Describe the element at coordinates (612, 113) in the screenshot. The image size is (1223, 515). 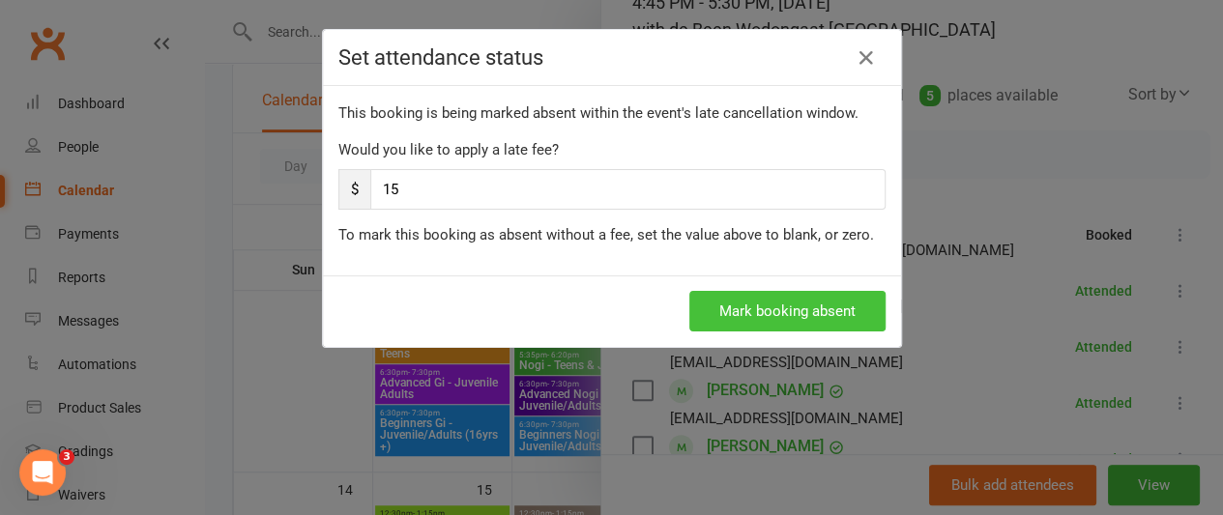
I see `div: This booking is being marked absent within the event's late cancellation window.` at that location.